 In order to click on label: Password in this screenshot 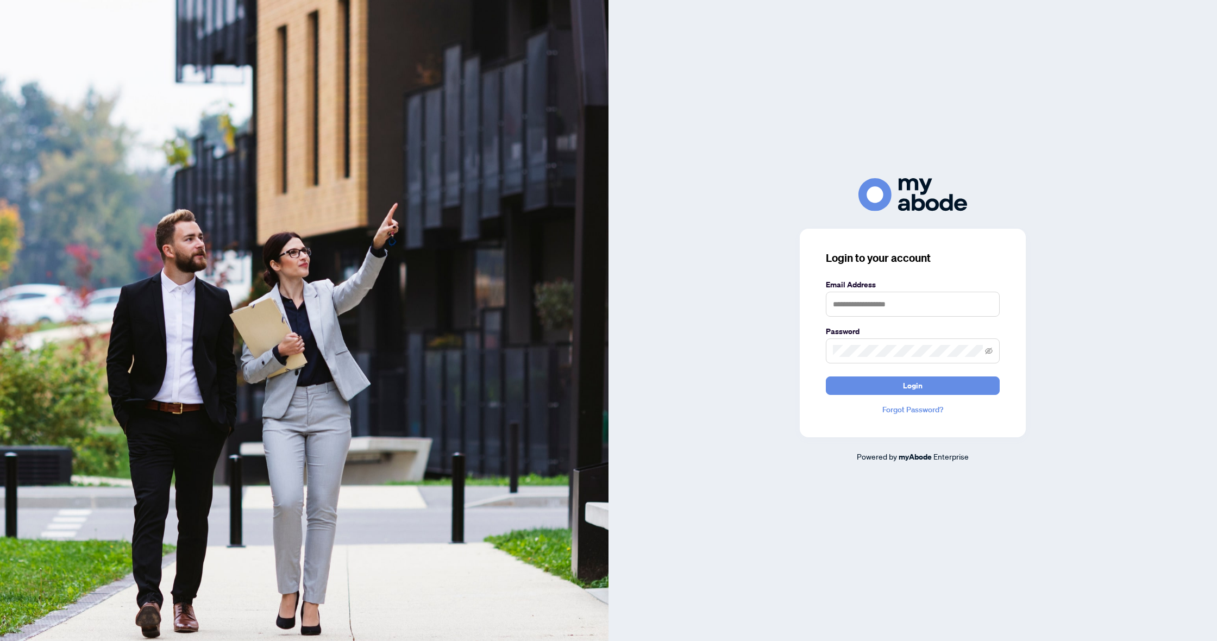, I will do `click(913, 332)`.